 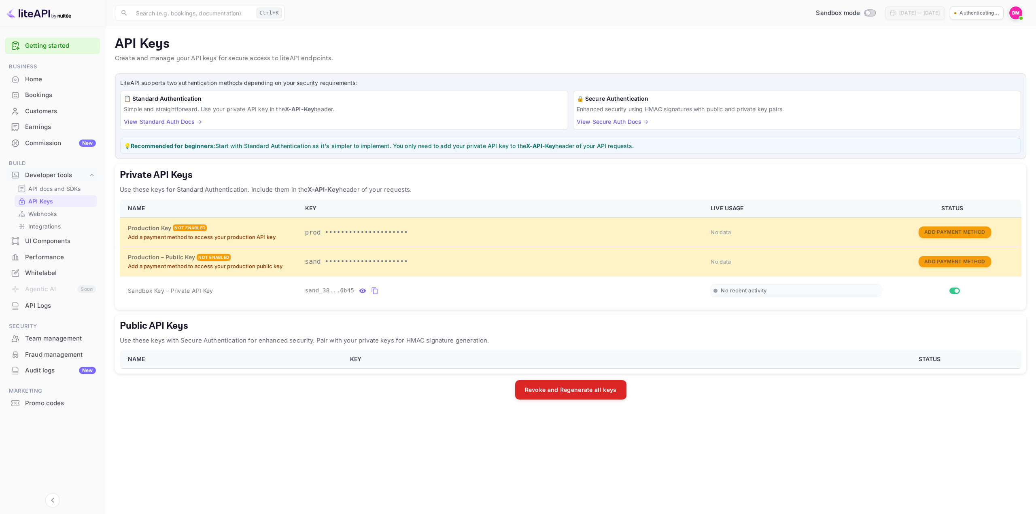 I want to click on p: LiteAPI supports two authentication methods depending on your security requirements:, so click(x=570, y=83).